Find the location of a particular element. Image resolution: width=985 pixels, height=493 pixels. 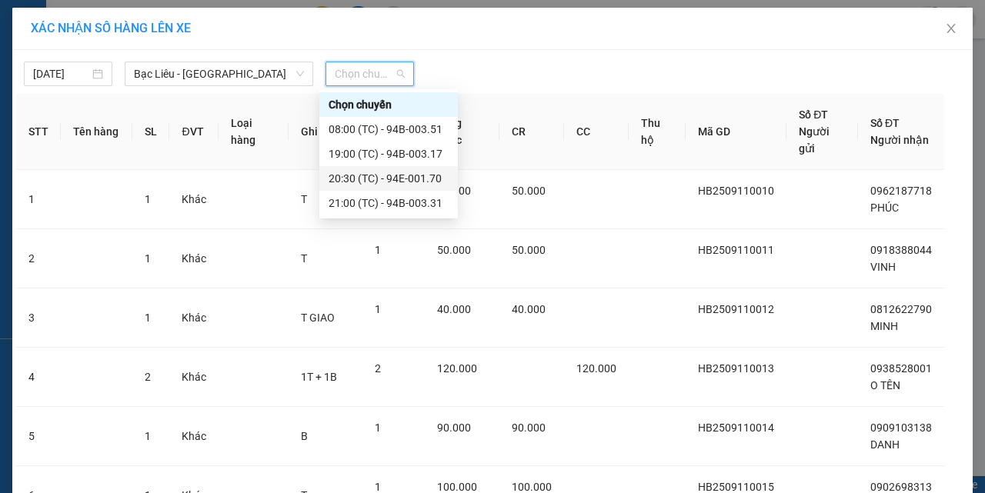

th: Thu hộ is located at coordinates (657, 132).